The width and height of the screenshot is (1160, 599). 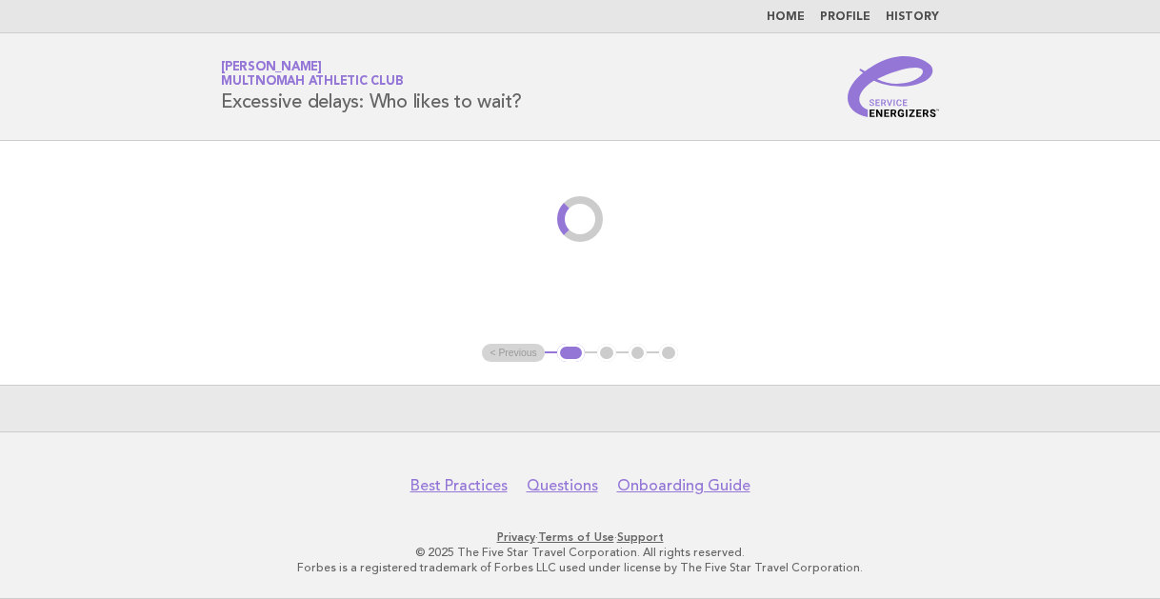 What do you see at coordinates (684, 486) in the screenshot?
I see `a: Onboarding Guide` at bounding box center [684, 486].